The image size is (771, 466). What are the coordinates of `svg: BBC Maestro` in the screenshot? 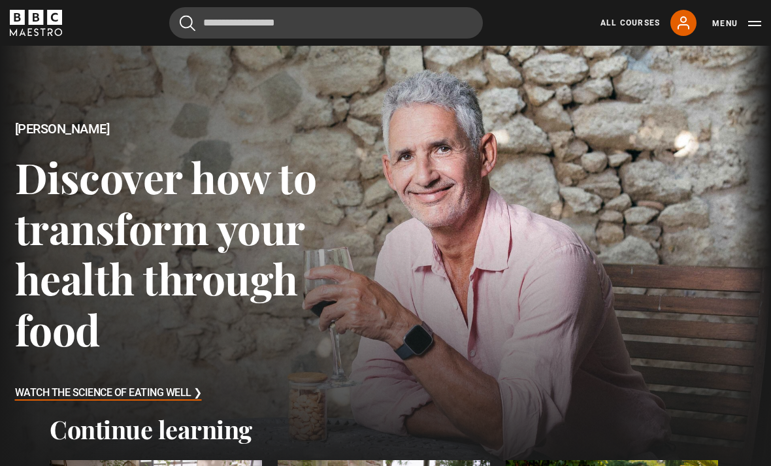 It's located at (36, 23).